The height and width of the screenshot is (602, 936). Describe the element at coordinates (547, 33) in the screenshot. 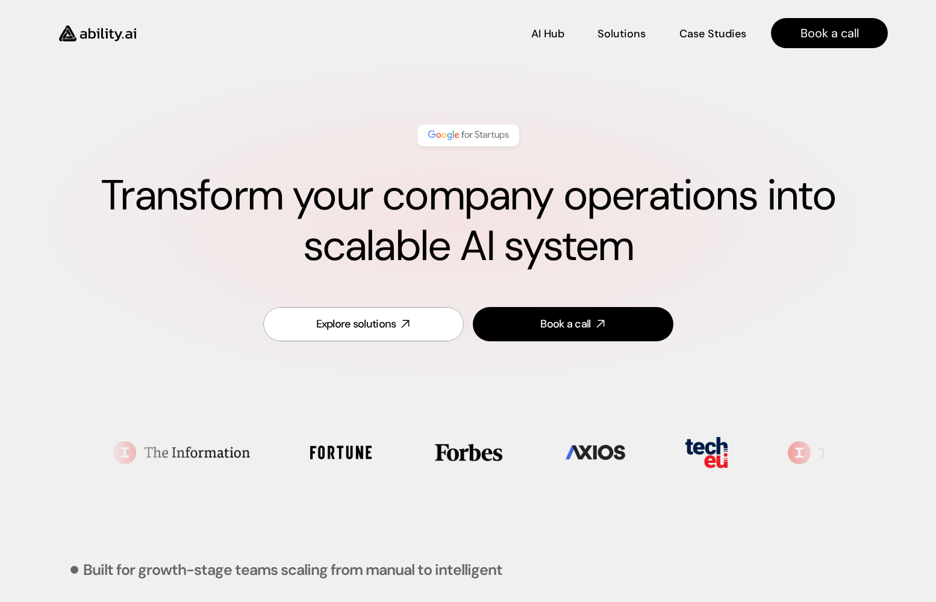

I see `a: AI Hub` at that location.